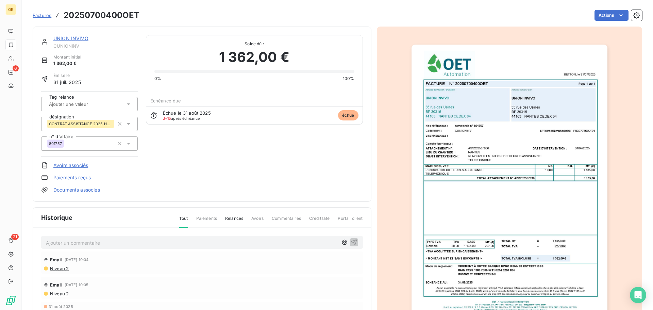 The width and height of the screenshot is (653, 310). What do you see at coordinates (67, 76) in the screenshot?
I see `span: Émise le` at bounding box center [67, 76].